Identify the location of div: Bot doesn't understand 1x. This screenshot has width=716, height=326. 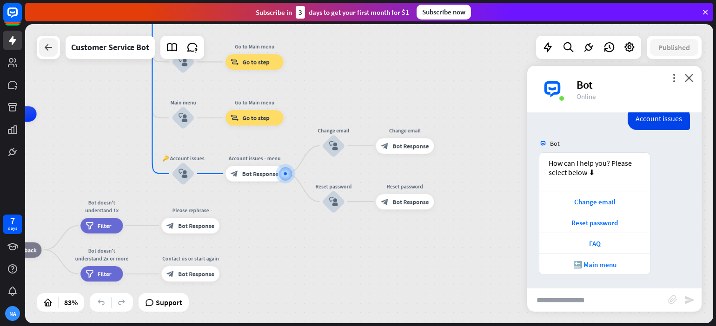
(102, 206).